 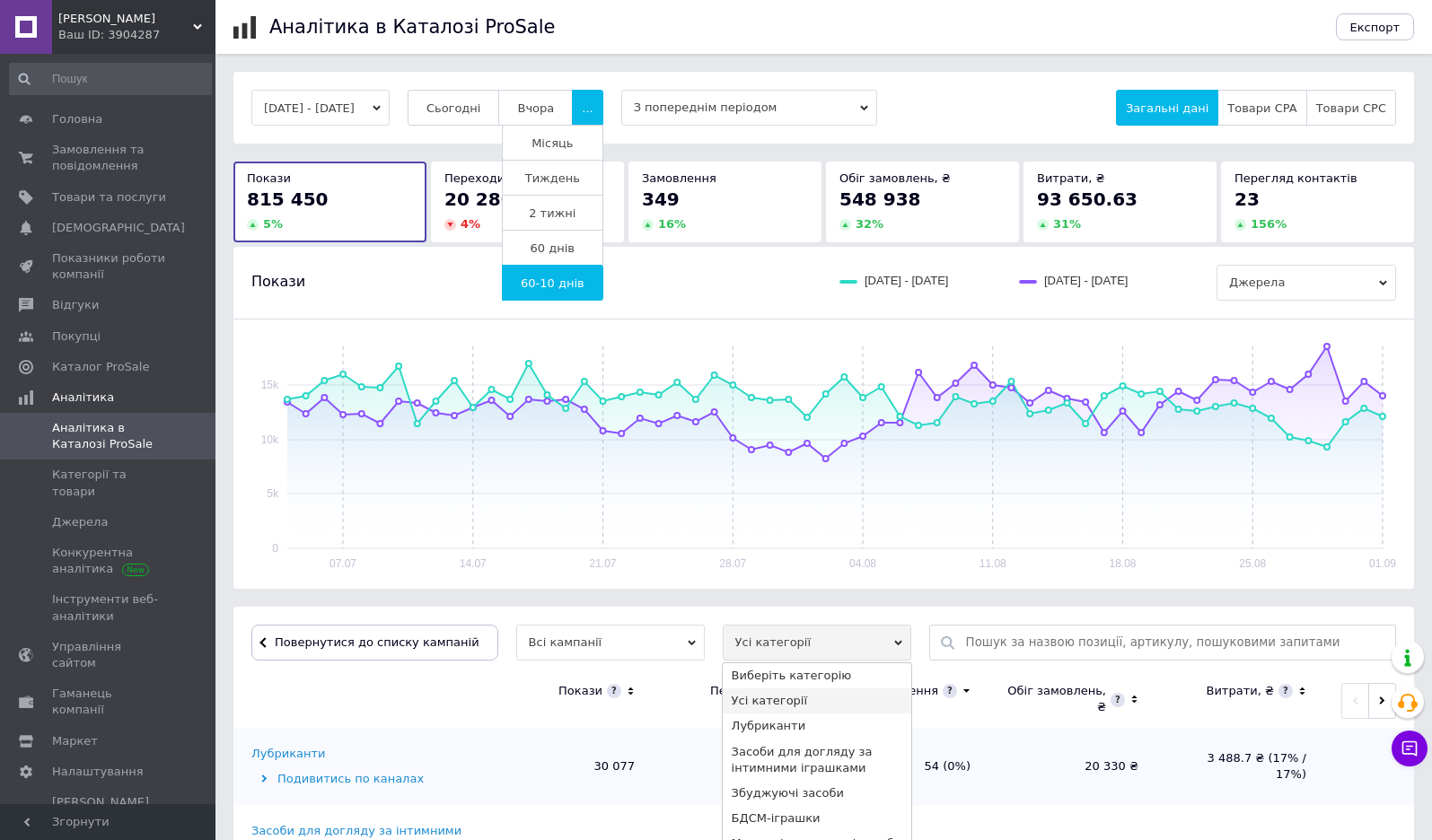 What do you see at coordinates (817, 819) in the screenshot?
I see `li: БДСМ-іграшки` at bounding box center [817, 819].